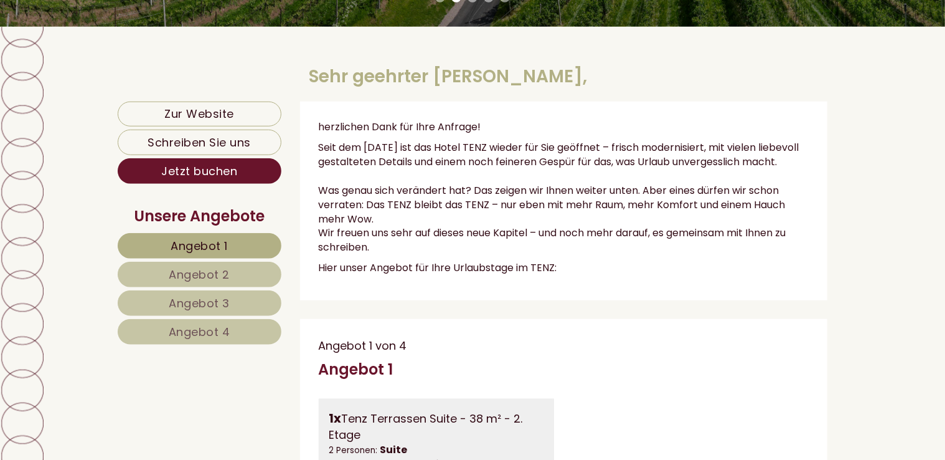 This screenshot has width=945, height=460. What do you see at coordinates (199, 142) in the screenshot?
I see `a: Schreiben Sie uns` at bounding box center [199, 142].